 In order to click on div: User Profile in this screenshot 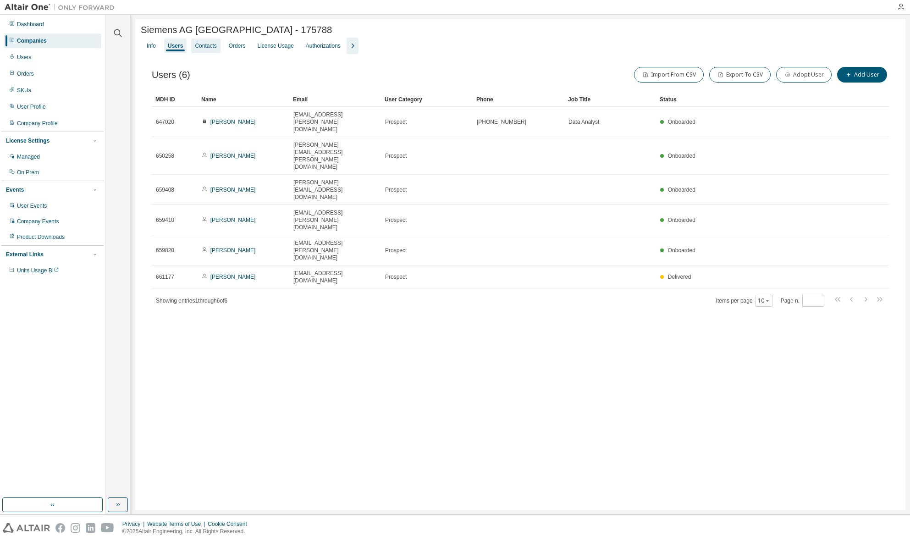, I will do `click(31, 107)`.